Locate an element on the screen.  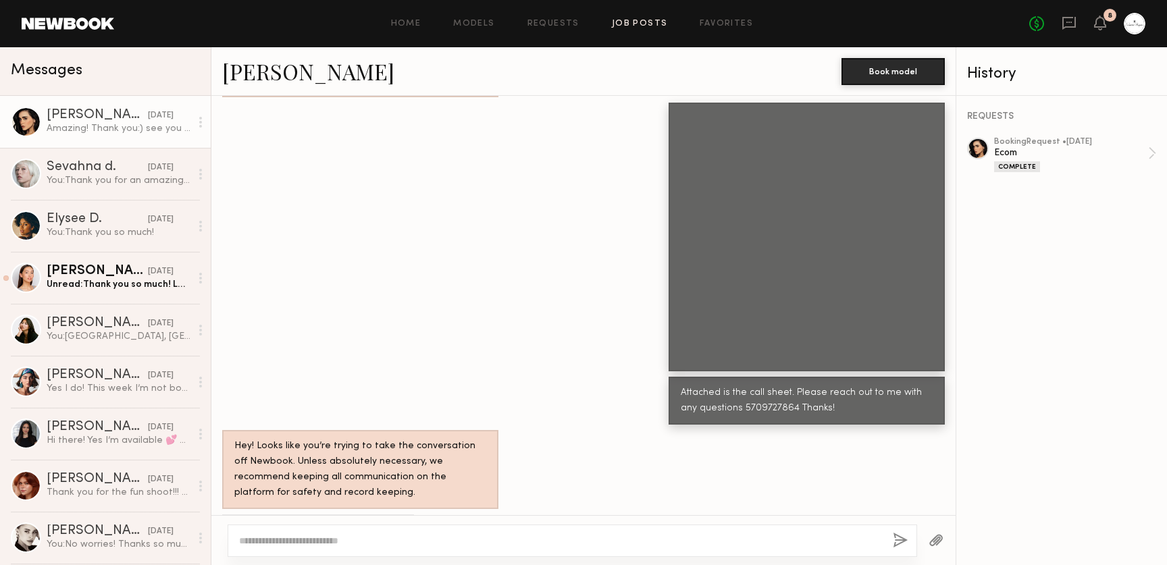
div: You: Thank you so much! is located at coordinates (118, 232).